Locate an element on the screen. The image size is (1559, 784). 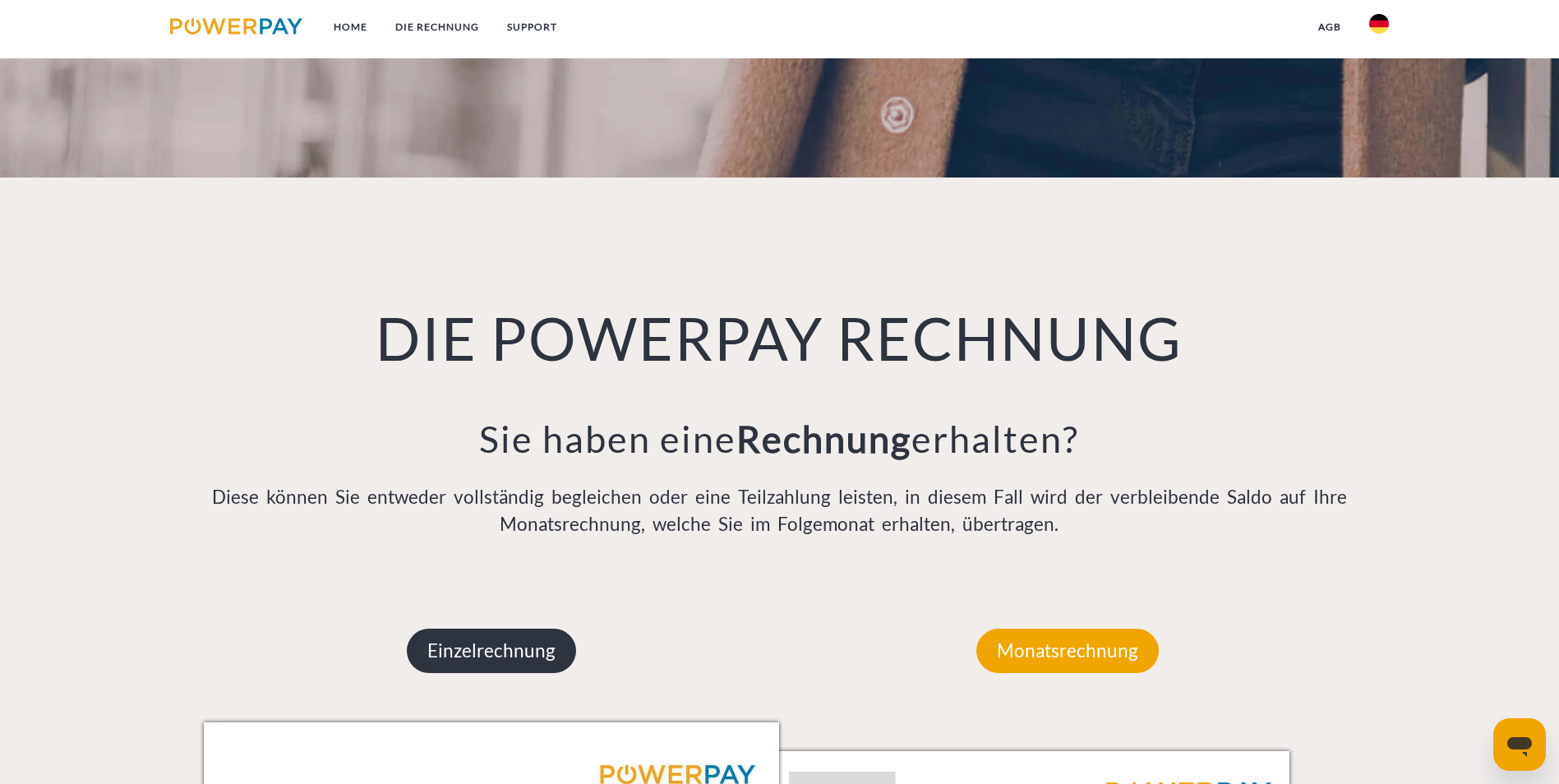
p: Monatsrechnung is located at coordinates (1067, 651).